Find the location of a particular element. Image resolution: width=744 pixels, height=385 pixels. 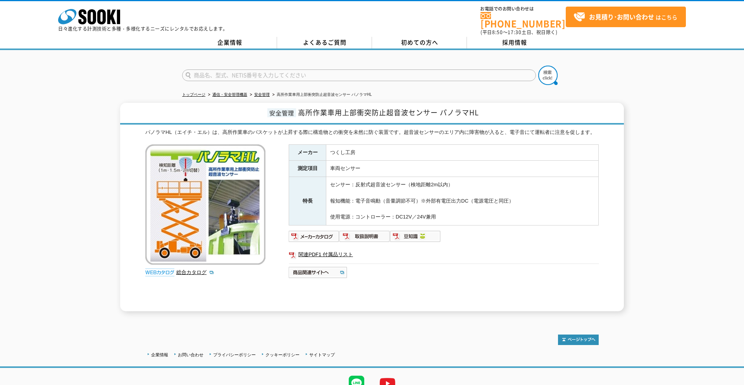

strong: お見積り･お問い合わせ is located at coordinates (622, 17).